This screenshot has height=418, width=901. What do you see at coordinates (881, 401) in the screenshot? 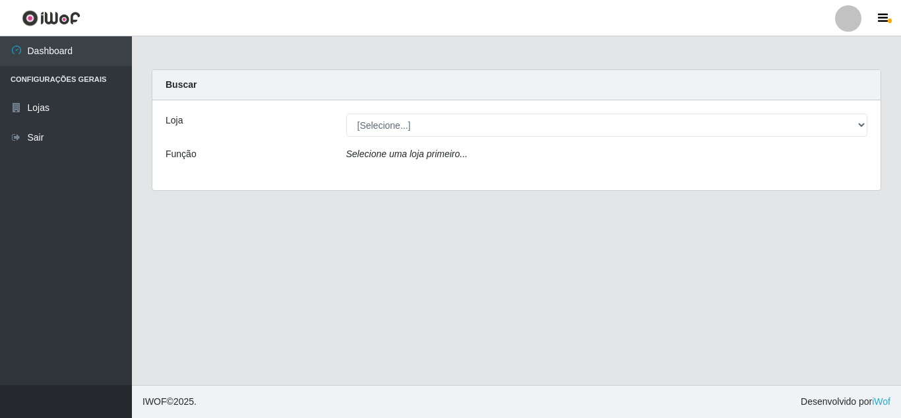
I see `a: iWof` at bounding box center [881, 401].